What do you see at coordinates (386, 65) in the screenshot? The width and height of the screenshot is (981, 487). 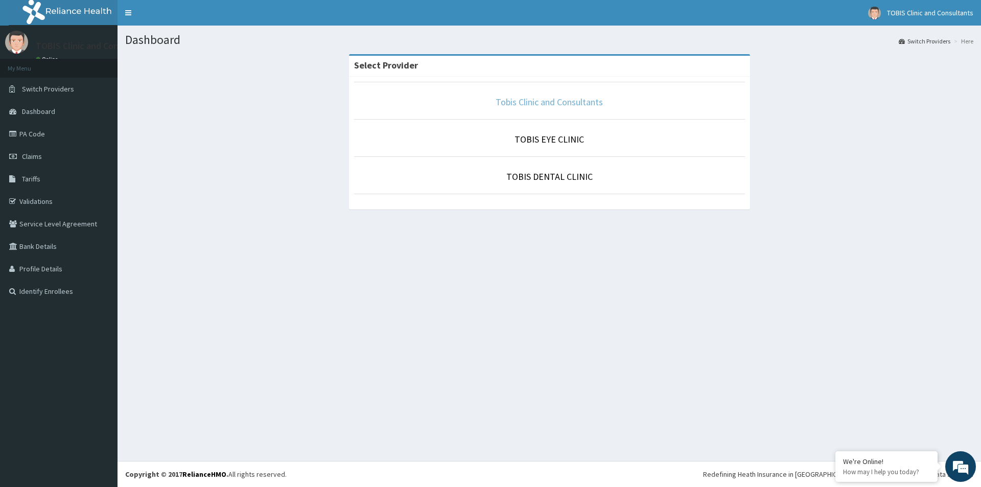 I see `strong: Select Provider` at bounding box center [386, 65].